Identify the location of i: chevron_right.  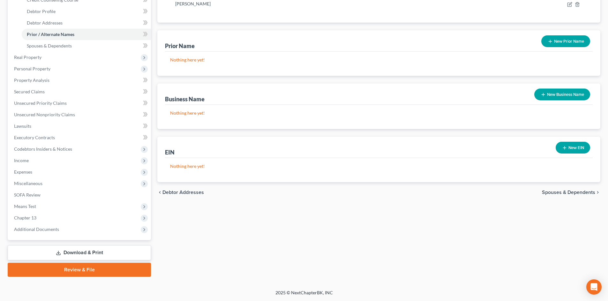
(597, 193).